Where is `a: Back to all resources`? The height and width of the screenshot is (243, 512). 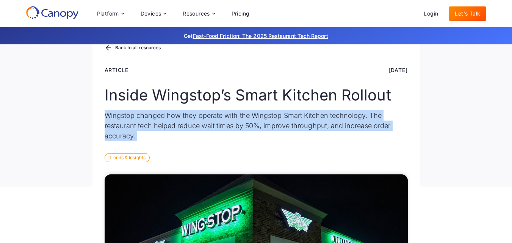 a: Back to all resources is located at coordinates (133, 48).